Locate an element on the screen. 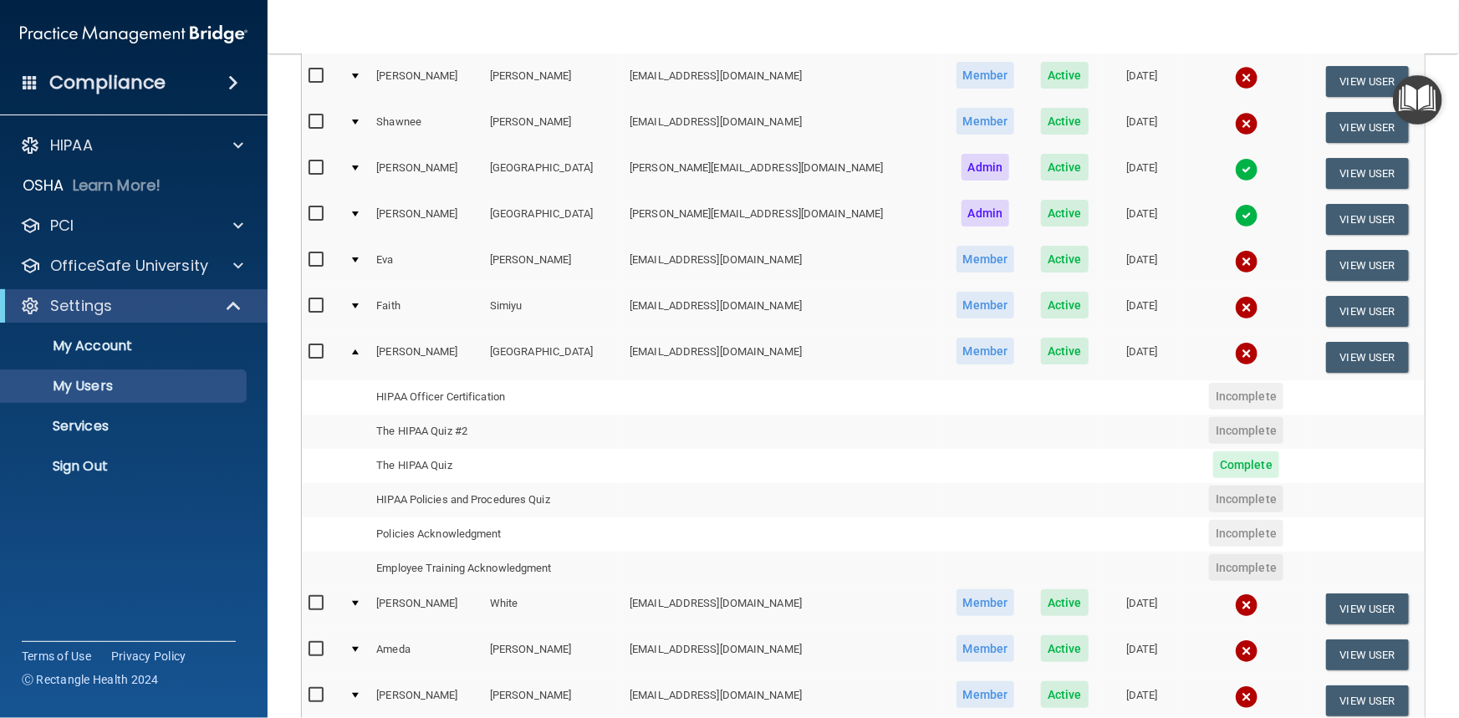 The height and width of the screenshot is (718, 1459). p: OfficeSafe University is located at coordinates (129, 266).